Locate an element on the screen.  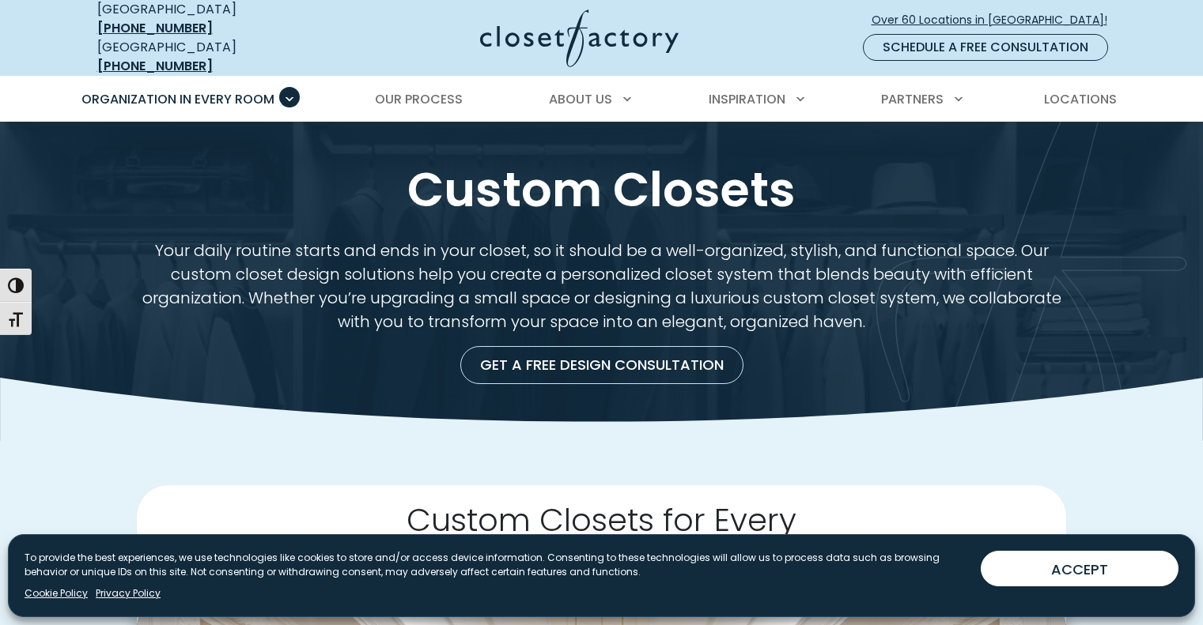
span: About Us is located at coordinates (580, 99).